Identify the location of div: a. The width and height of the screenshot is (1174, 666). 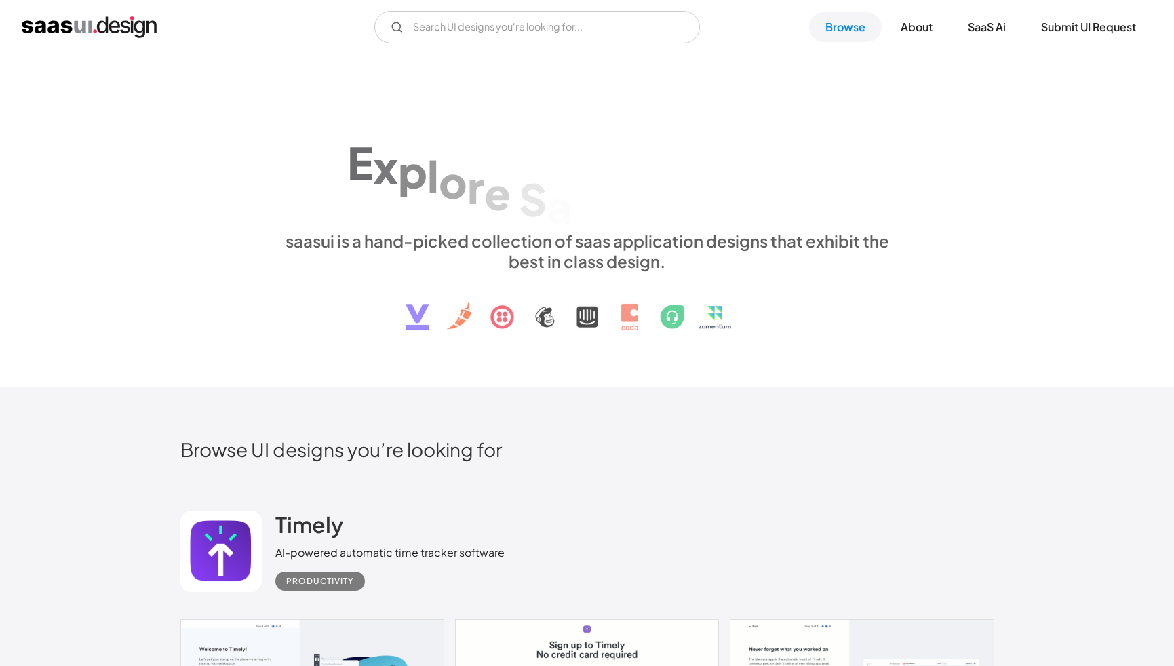
(559, 205).